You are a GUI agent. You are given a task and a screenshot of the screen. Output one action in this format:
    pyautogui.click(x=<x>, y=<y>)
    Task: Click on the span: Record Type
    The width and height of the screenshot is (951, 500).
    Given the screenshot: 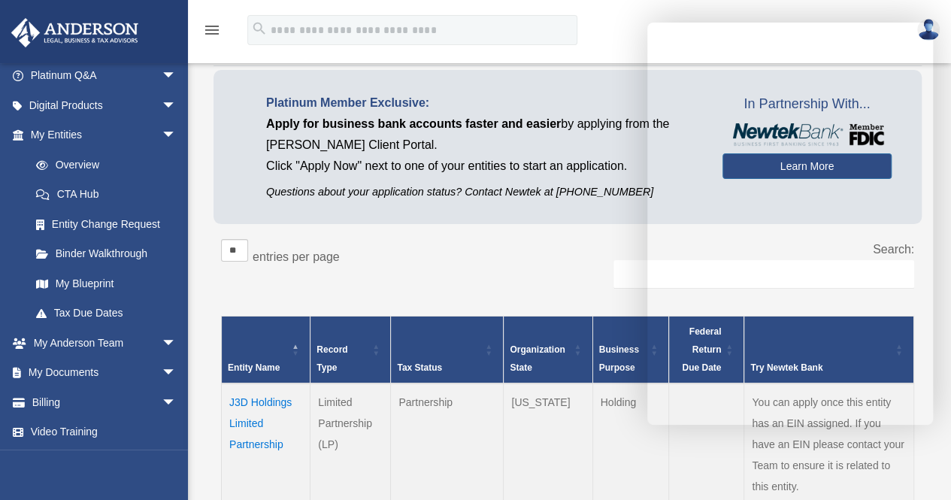 What is the action you would take?
    pyautogui.click(x=332, y=359)
    